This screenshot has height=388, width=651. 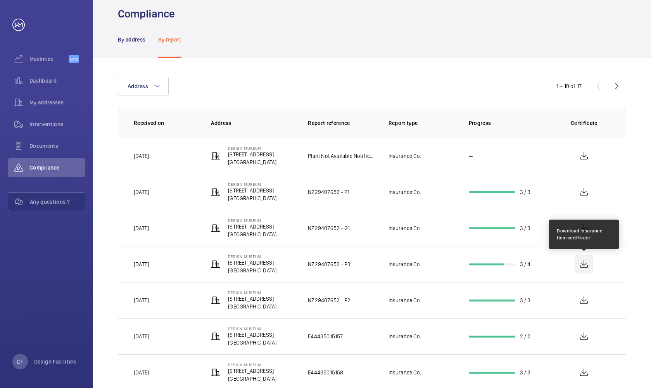 What do you see at coordinates (329, 228) in the screenshot?
I see `p: NZ29407652 - G1` at bounding box center [329, 228].